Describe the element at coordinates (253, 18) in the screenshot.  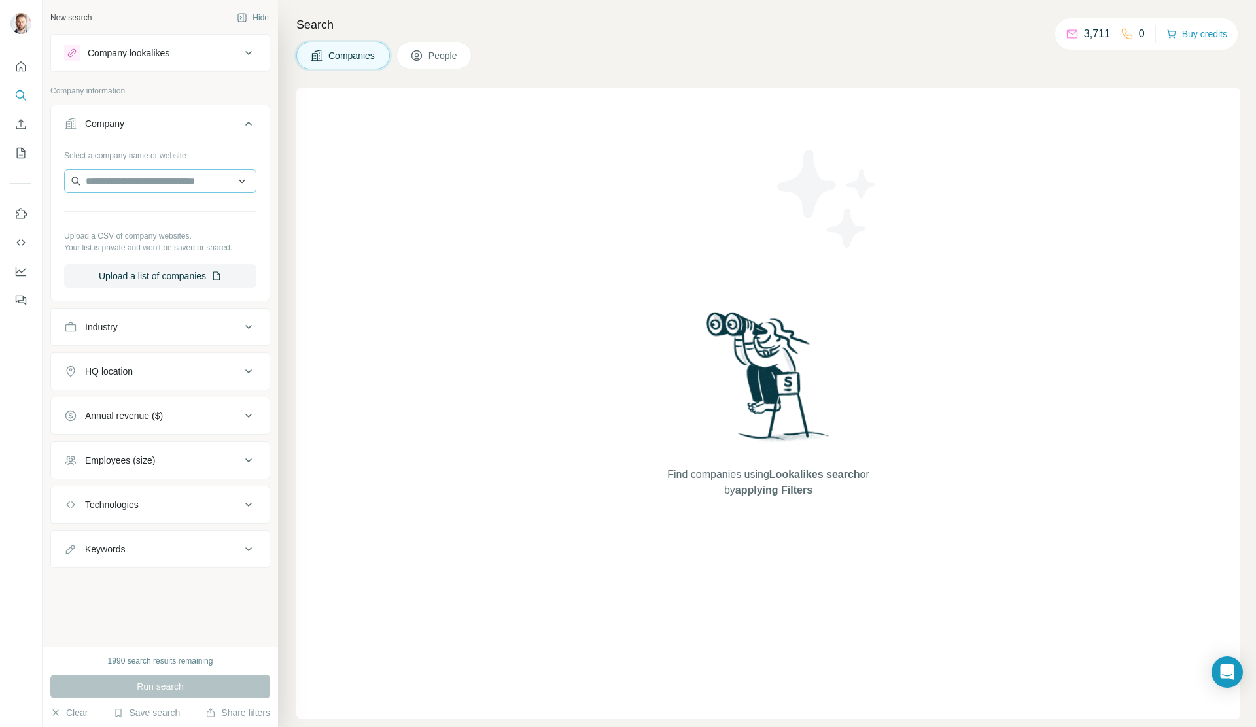
I see `button: Hide` at that location.